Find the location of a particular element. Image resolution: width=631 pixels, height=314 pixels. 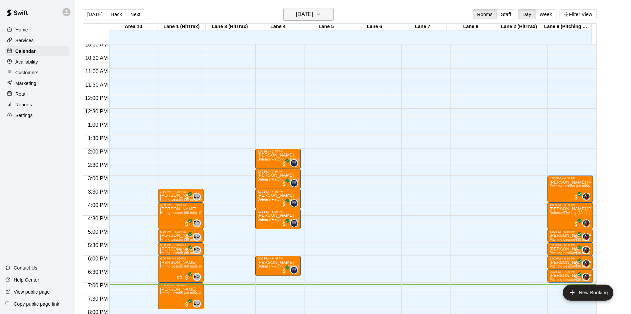

a: Retail is located at coordinates (37, 94).